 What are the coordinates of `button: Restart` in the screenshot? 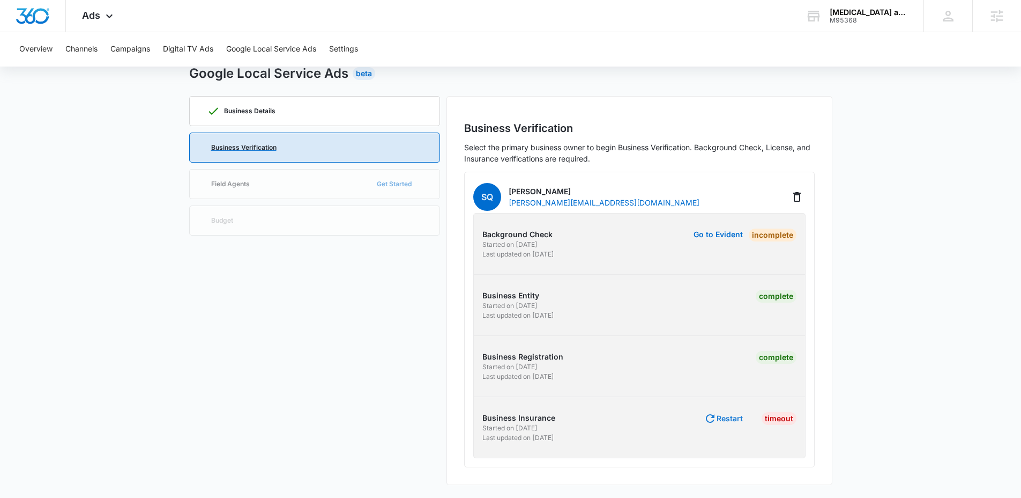 It's located at (723, 418).